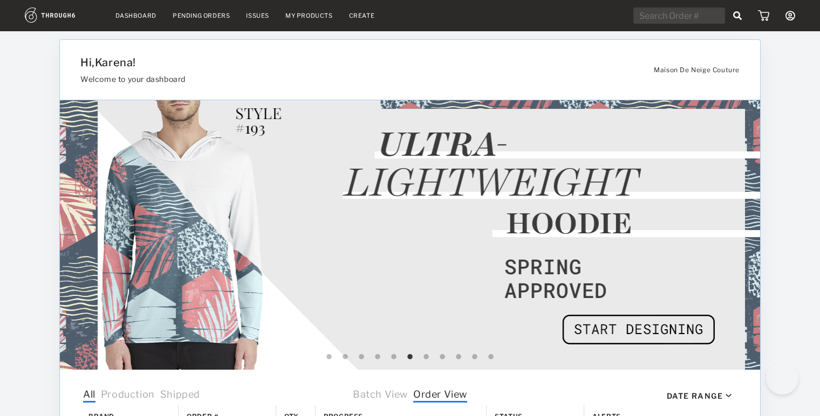  Describe the element at coordinates (257, 16) in the screenshot. I see `div: Issues` at that location.